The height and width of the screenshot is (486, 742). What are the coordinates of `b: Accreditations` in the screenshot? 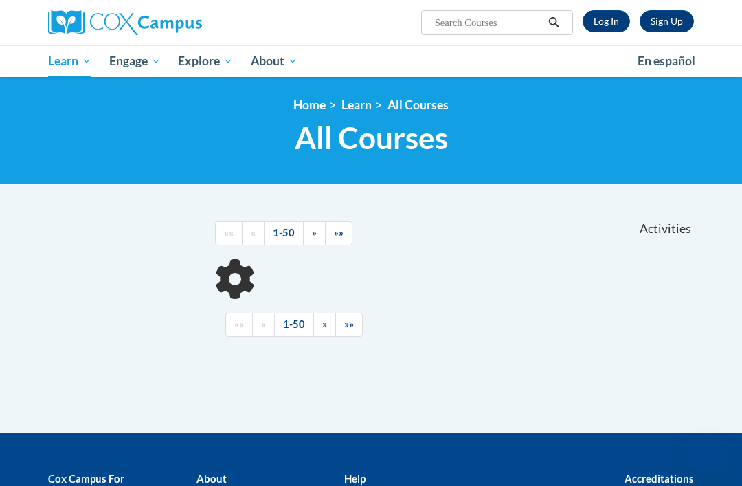 It's located at (659, 478).